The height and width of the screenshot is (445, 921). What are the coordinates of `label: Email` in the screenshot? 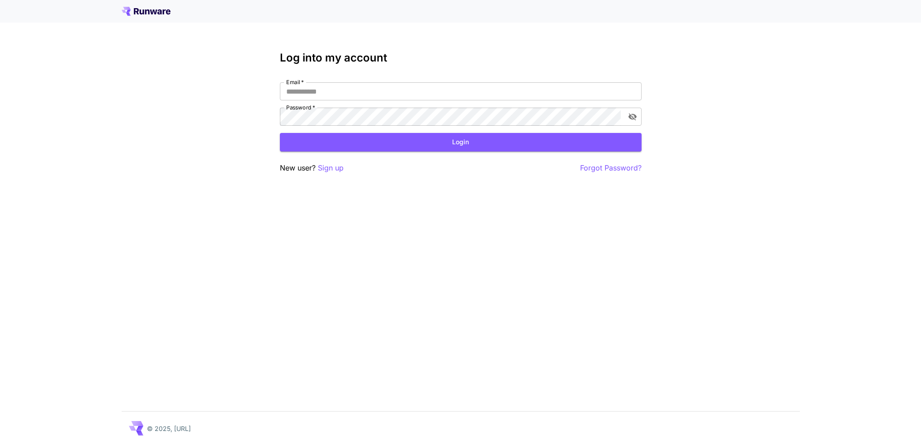 It's located at (295, 82).